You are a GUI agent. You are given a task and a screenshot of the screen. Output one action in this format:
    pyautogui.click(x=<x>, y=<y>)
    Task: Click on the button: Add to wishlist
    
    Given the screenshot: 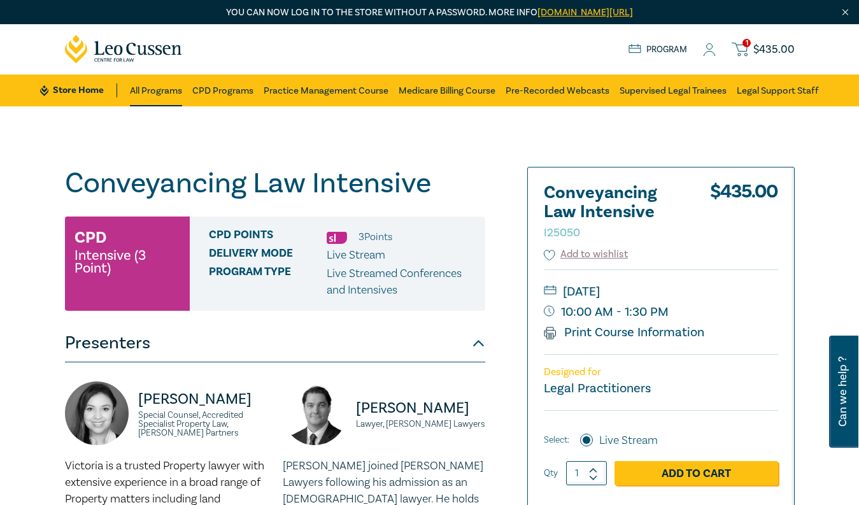 What is the action you would take?
    pyautogui.click(x=586, y=254)
    